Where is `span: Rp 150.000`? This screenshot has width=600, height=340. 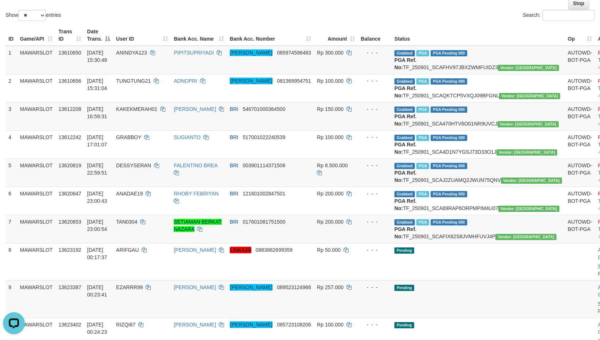 span: Rp 150.000 is located at coordinates (330, 109).